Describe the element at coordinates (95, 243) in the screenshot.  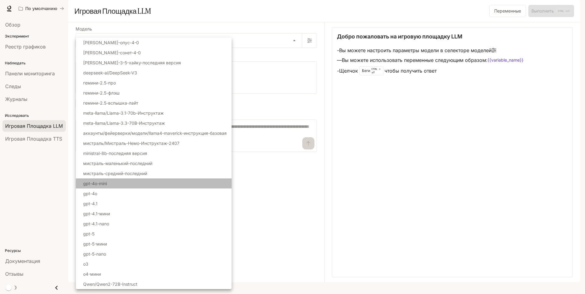
I see `ya-tr-span: gpt-5-мини` at that location.